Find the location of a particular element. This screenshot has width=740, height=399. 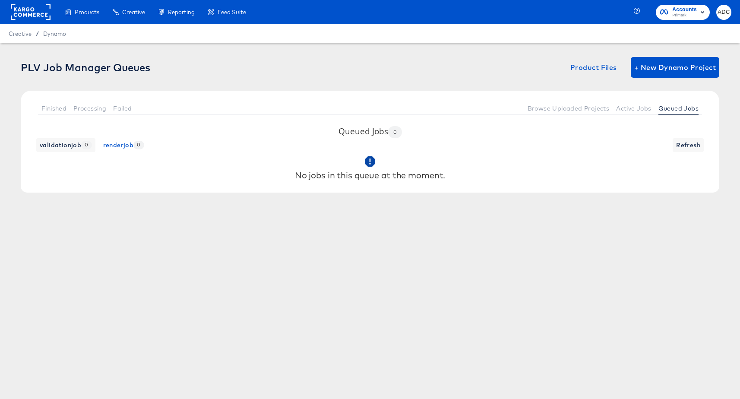

button: Product Files is located at coordinates (594, 67).